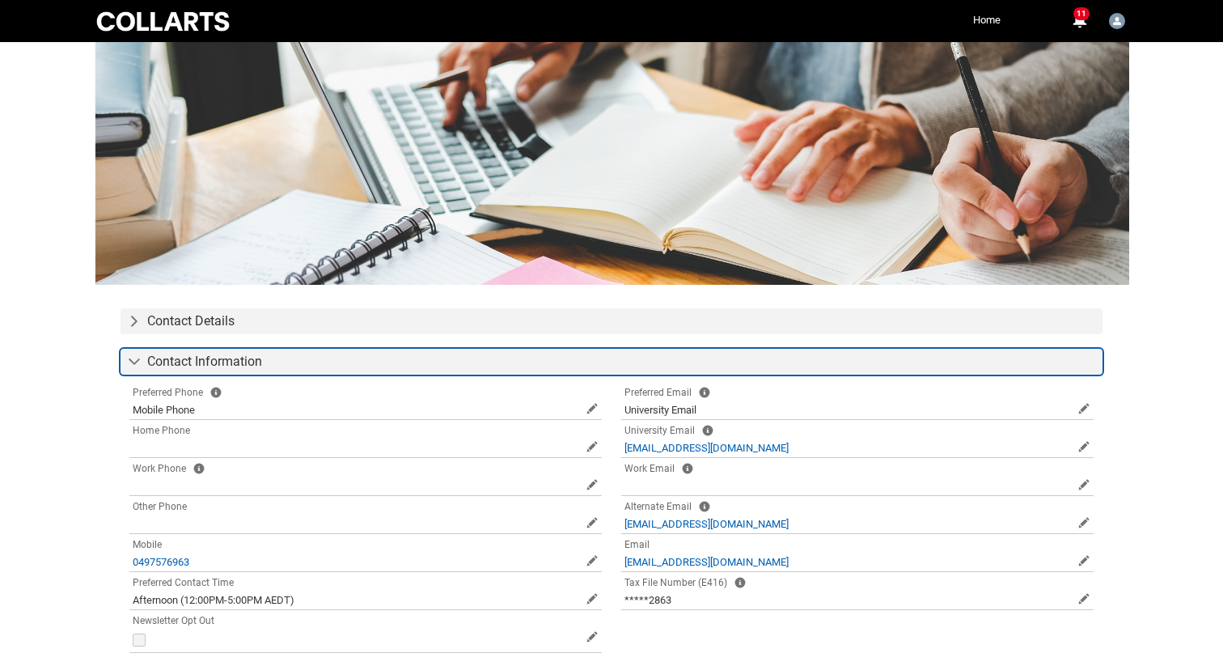 The image size is (1223, 666). I want to click on button: Edit Other Phone, so click(592, 522).